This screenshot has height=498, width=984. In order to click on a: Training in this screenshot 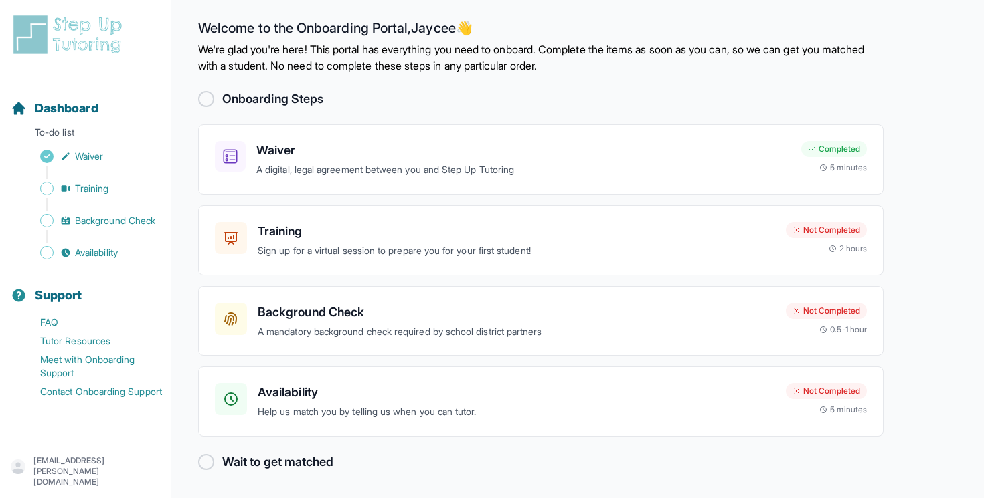, I will do `click(90, 189)`.